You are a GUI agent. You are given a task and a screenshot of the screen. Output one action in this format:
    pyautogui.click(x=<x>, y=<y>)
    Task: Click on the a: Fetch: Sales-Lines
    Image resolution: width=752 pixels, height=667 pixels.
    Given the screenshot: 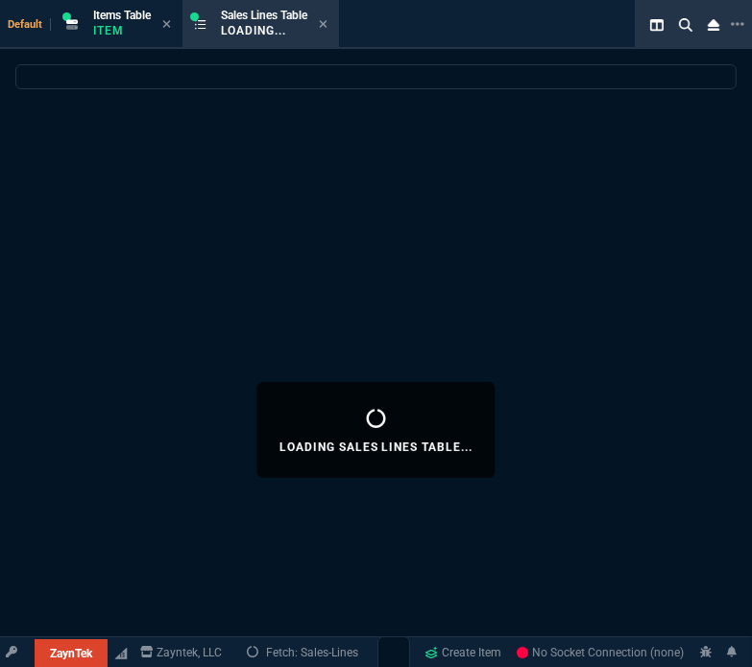 What is the action you would take?
    pyautogui.click(x=302, y=653)
    